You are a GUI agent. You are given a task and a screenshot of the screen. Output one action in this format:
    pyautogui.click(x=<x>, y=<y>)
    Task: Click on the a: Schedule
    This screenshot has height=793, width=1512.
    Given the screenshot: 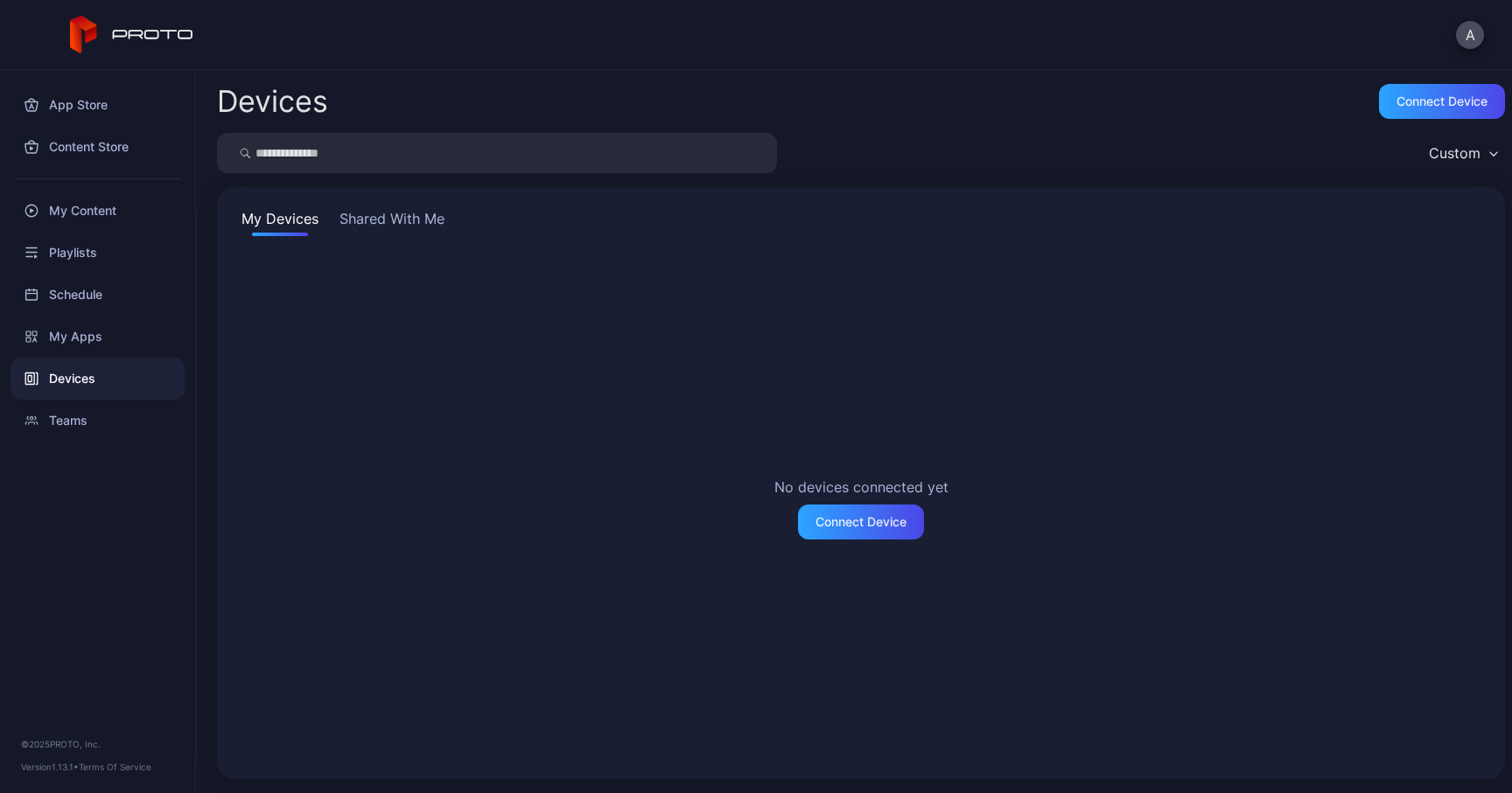 What is the action you would take?
    pyautogui.click(x=97, y=295)
    